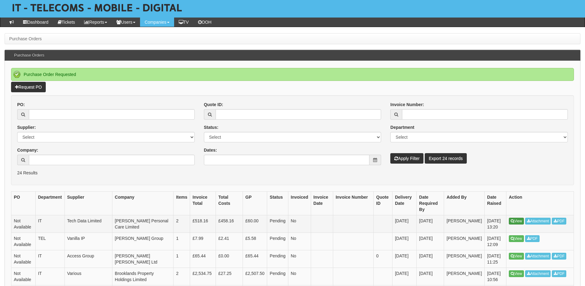 This screenshot has width=585, height=286. Describe the element at coordinates (184, 22) in the screenshot. I see `a: TV` at that location.